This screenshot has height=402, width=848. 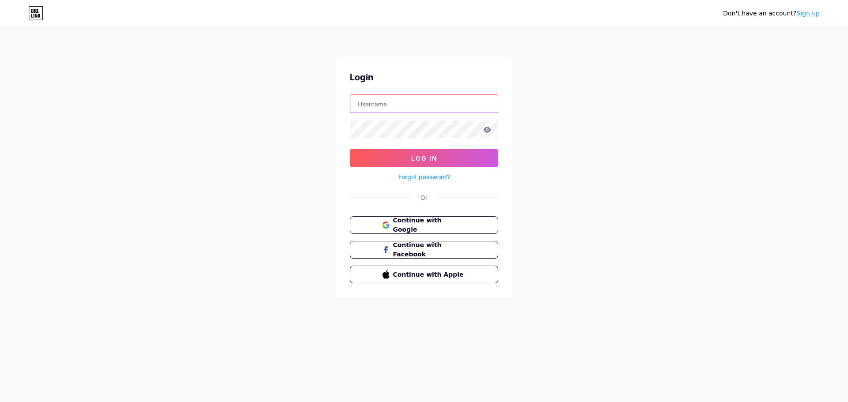 What do you see at coordinates (424, 225) in the screenshot?
I see `a: Continue with Google` at bounding box center [424, 225].